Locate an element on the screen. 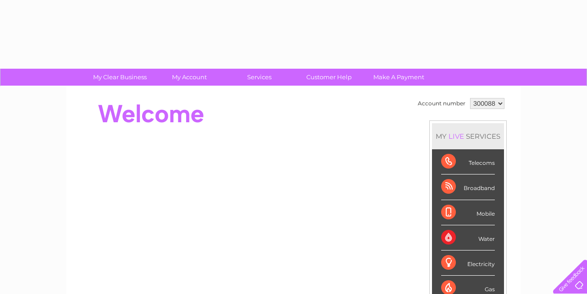 The image size is (587, 294). a: My Clear Business is located at coordinates (120, 77).